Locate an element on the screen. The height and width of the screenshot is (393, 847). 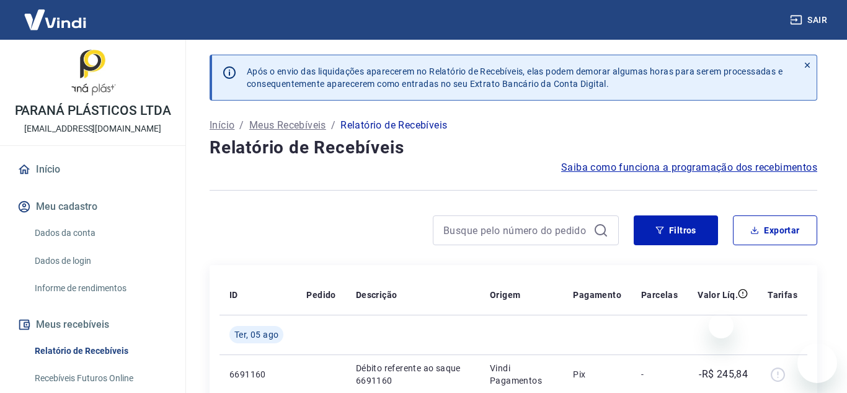
button: Meu cadastro is located at coordinates (92, 206).